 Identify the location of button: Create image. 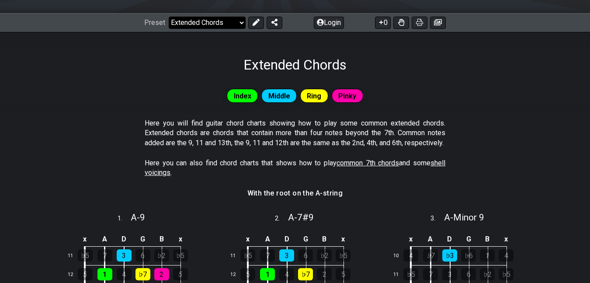
(438, 23).